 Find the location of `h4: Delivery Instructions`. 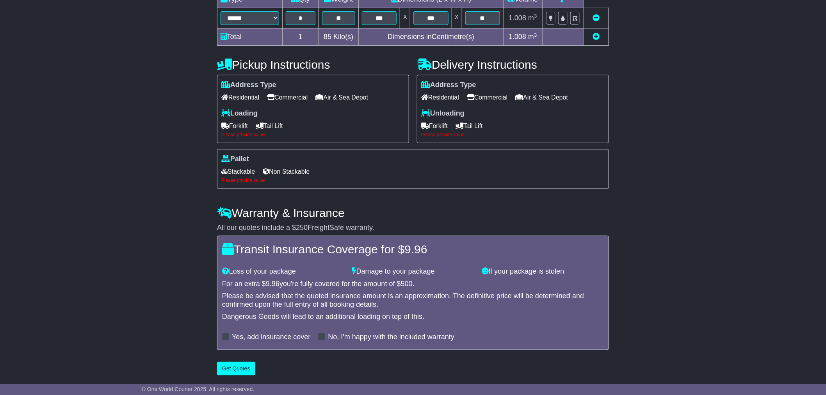

h4: Delivery Instructions is located at coordinates (513, 64).